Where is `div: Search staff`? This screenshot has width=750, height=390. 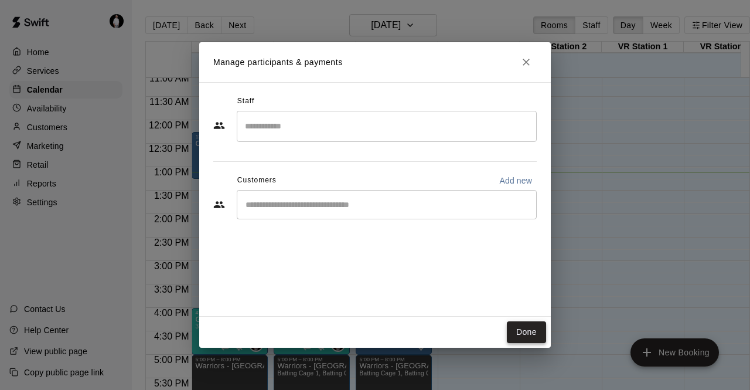 div: Search staff is located at coordinates (387, 126).